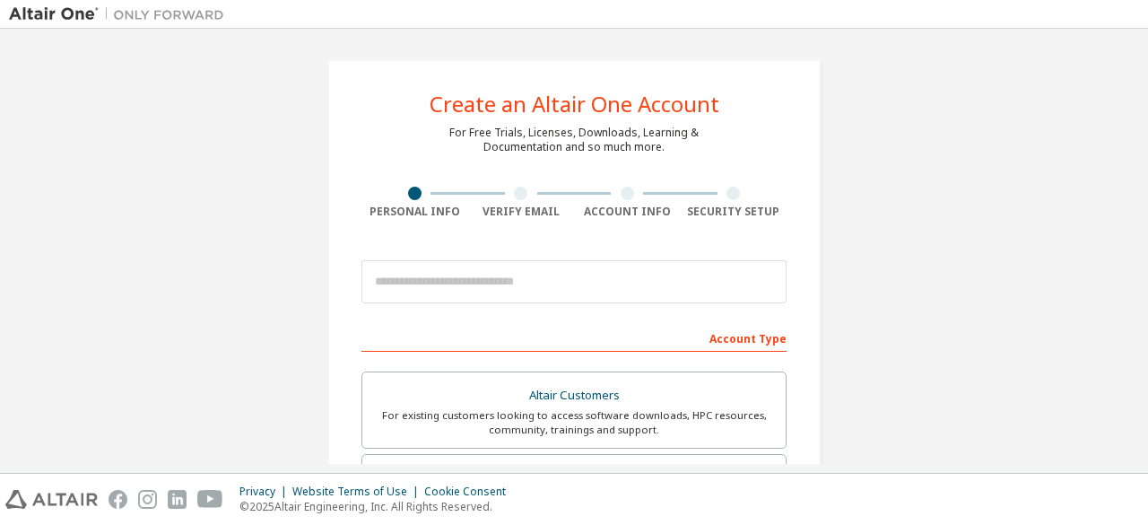  I want to click on div: Website Terms of Use, so click(358, 491).